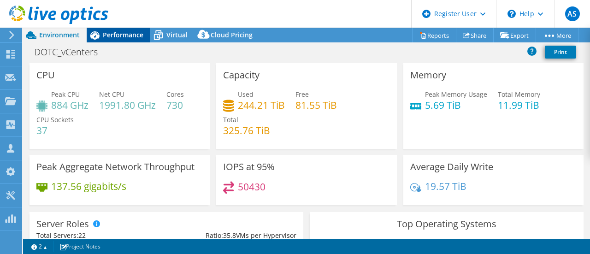 This screenshot has width=590, height=254. Describe the element at coordinates (175, 94) in the screenshot. I see `span: Cores` at that location.